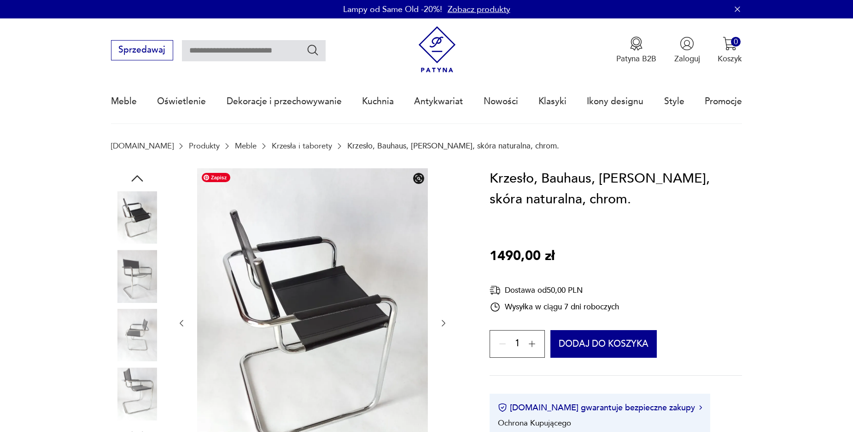 This screenshot has width=853, height=432. Describe the element at coordinates (313, 50) in the screenshot. I see `button: Szukaj` at that location.